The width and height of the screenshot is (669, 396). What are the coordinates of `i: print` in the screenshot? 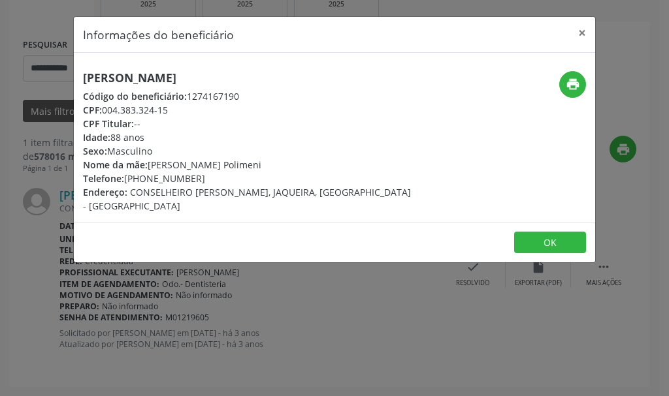 It's located at (573, 84).